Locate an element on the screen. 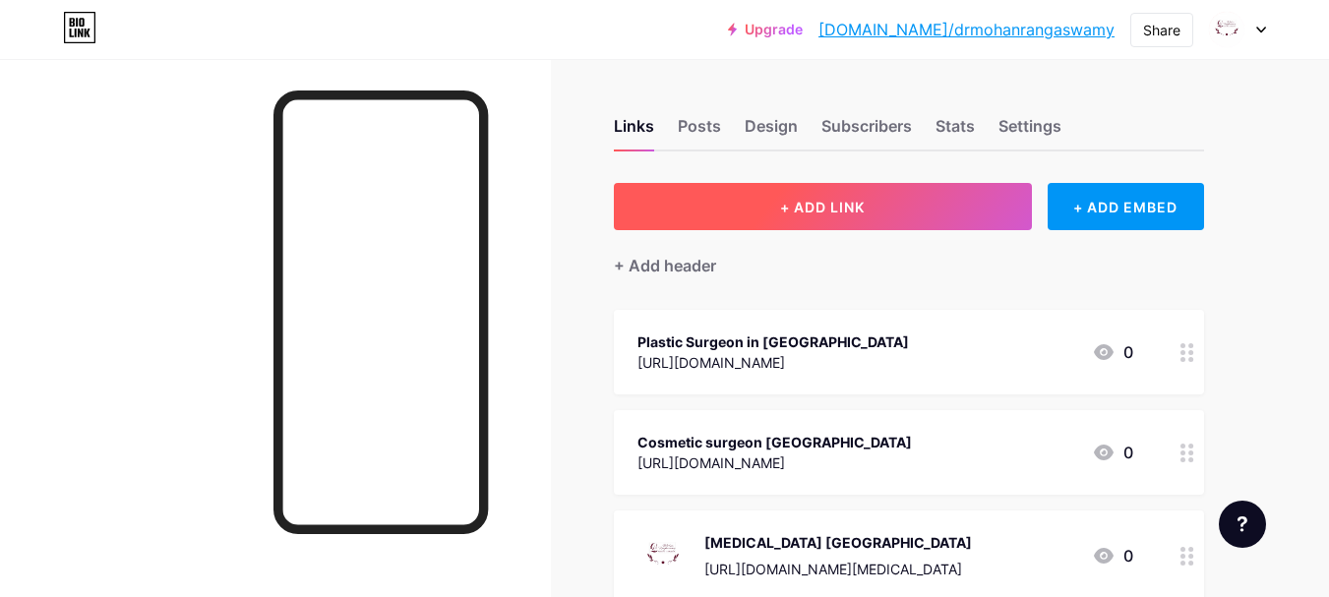 Image resolution: width=1329 pixels, height=597 pixels. a: Upgrade is located at coordinates (765, 30).